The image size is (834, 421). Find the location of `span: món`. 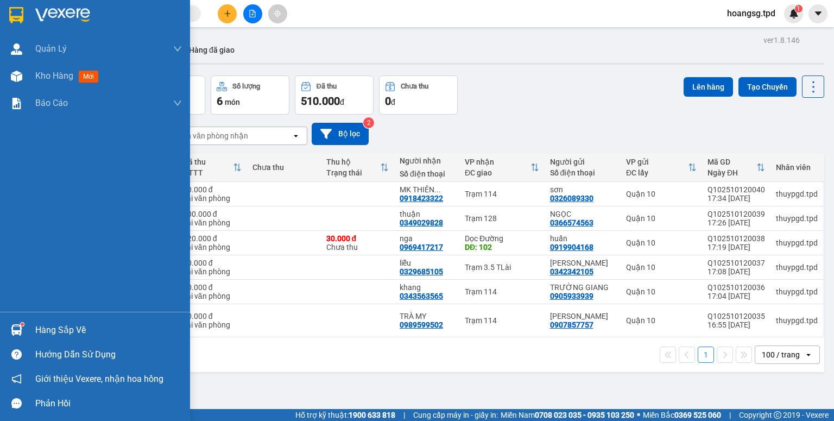

span: món is located at coordinates (232, 102).